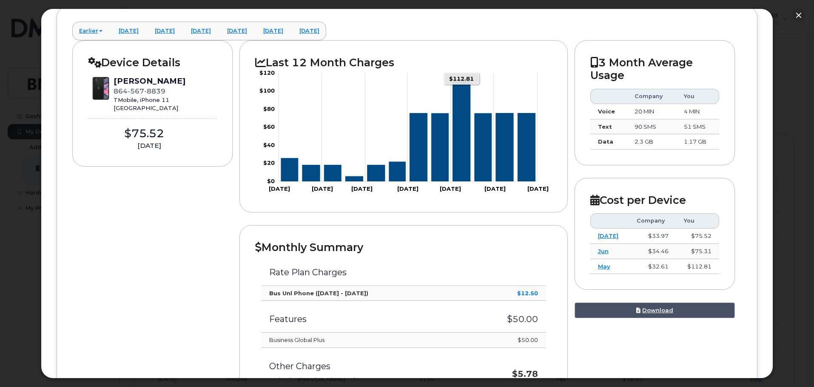 Image resolution: width=814 pixels, height=387 pixels. Describe the element at coordinates (367, 380) in the screenshot. I see `li: Federal Universal Service Fund` at that location.